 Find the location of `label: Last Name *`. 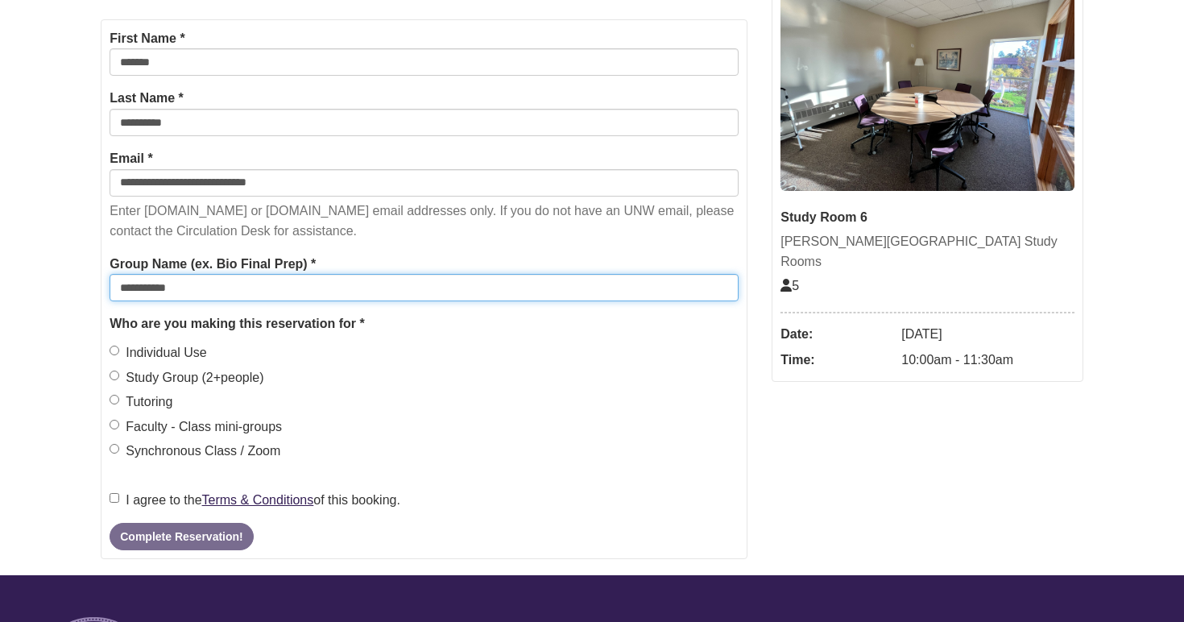

label: Last Name * is located at coordinates (147, 98).